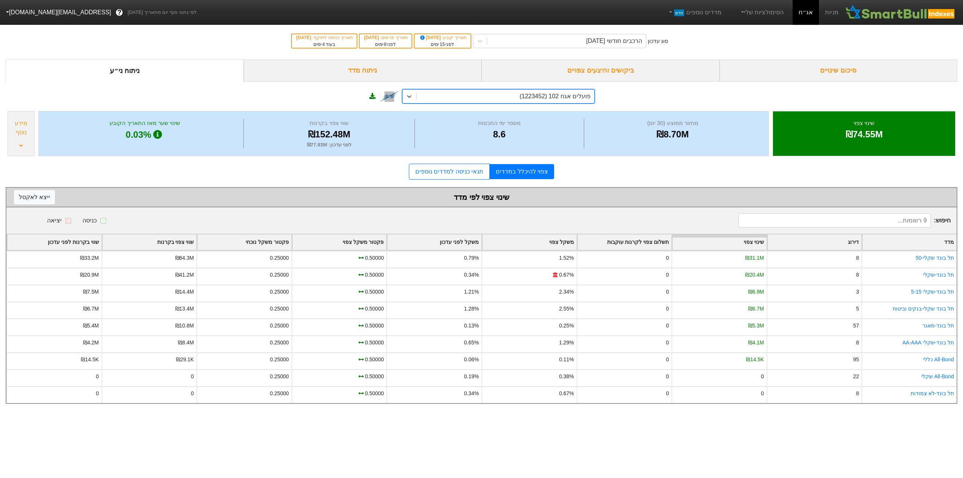 The height and width of the screenshot is (478, 963). I want to click on div: ₪13.4M, so click(185, 309).